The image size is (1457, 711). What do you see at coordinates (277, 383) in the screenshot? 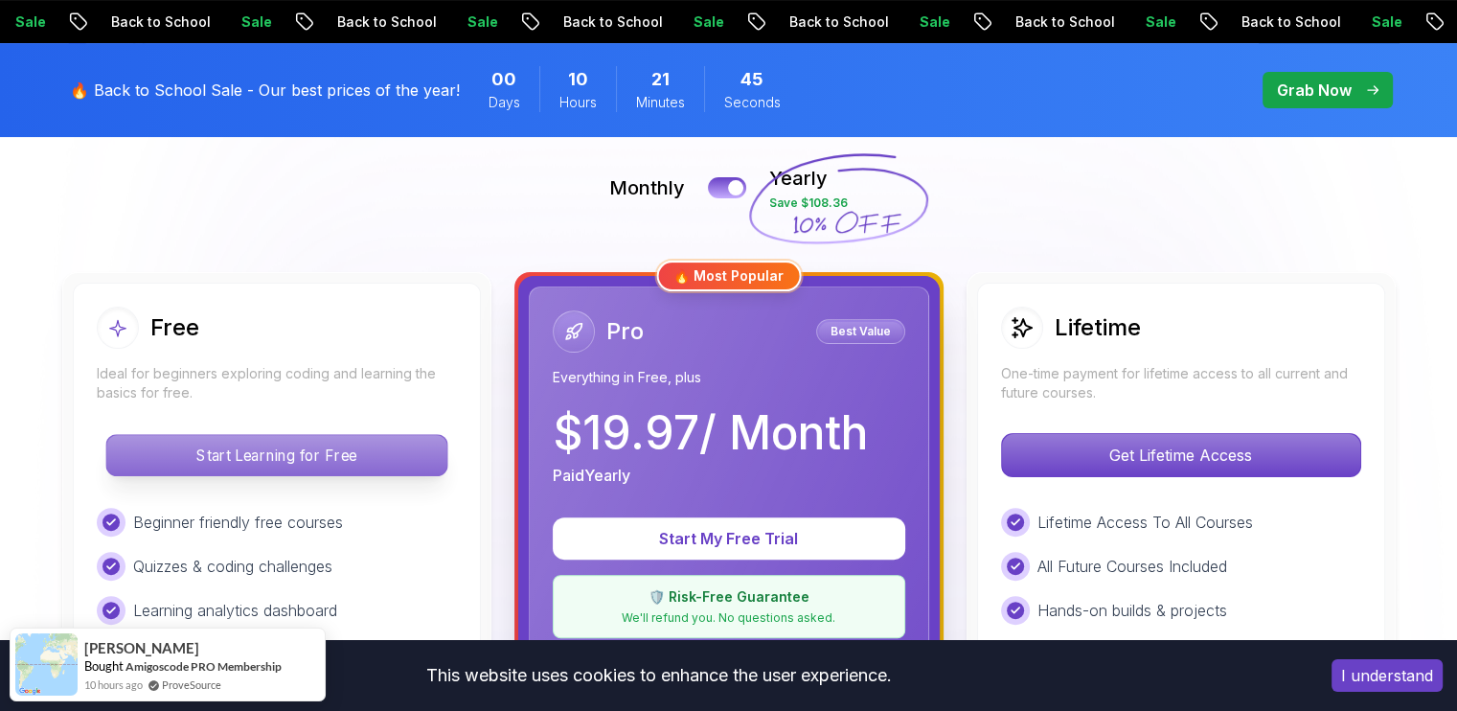
I see `p: Ideal for beginners exploring coding and learning the basics for free.` at bounding box center [277, 383].